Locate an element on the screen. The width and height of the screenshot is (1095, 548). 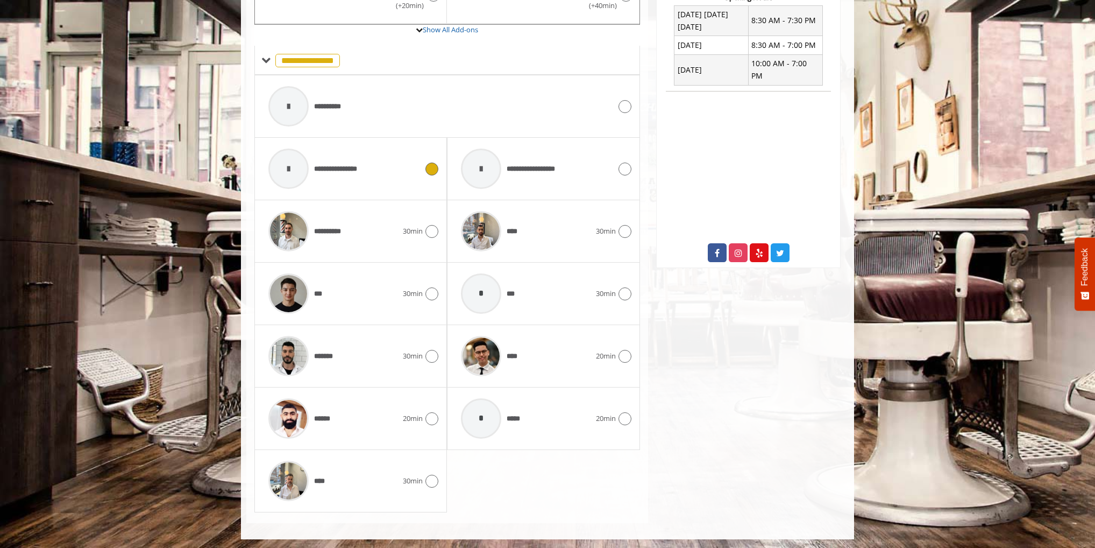
span: Feedback is located at coordinates (1085, 267).